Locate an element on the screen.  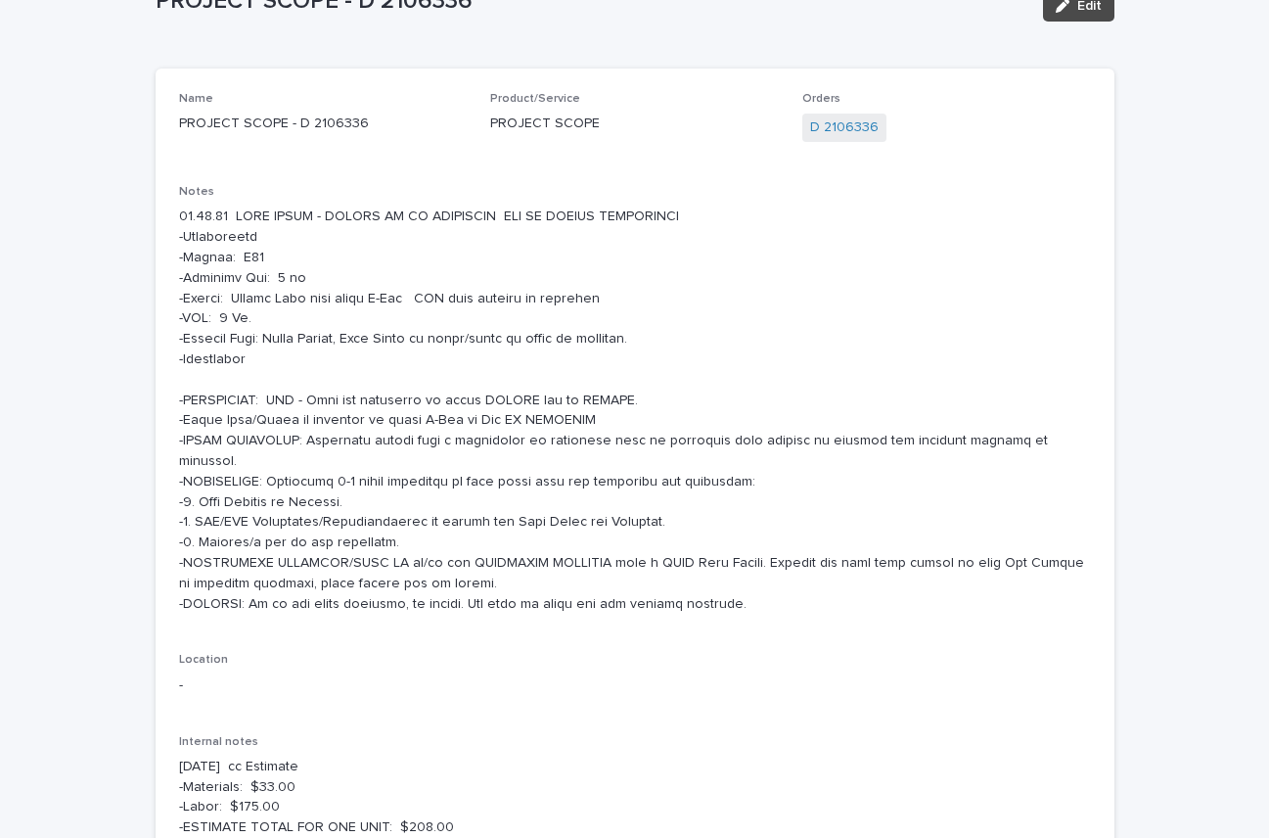
span: Product/Service is located at coordinates (535, 99).